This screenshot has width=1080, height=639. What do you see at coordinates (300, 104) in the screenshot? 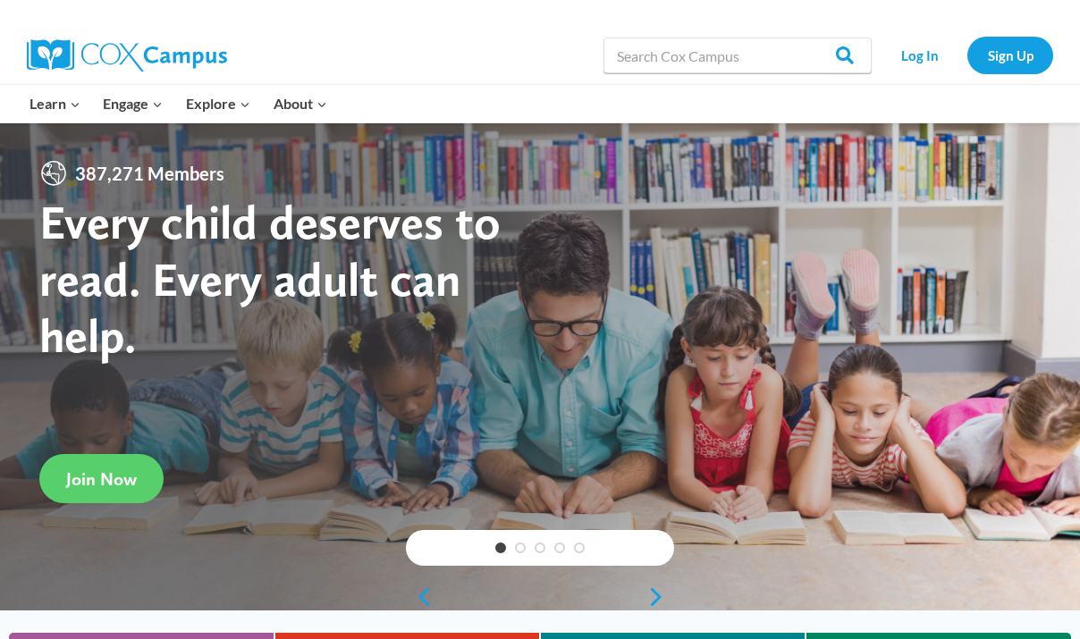
I see `span: About` at bounding box center [300, 104].